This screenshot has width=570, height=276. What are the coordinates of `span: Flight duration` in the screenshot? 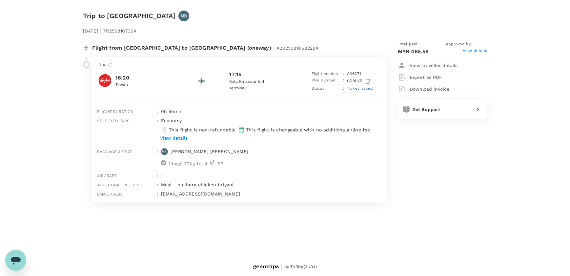 It's located at (115, 112).